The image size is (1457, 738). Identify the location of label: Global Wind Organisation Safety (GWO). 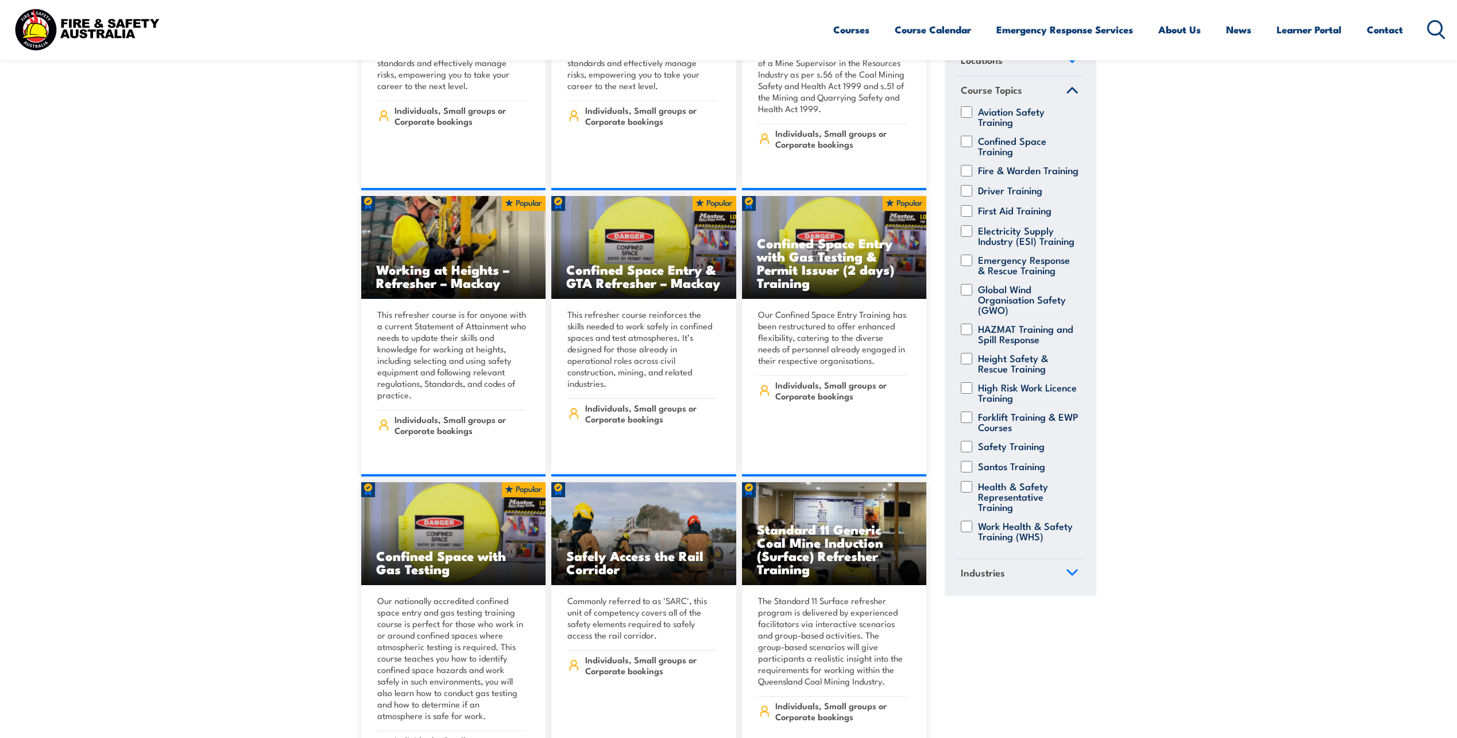
(1028, 299).